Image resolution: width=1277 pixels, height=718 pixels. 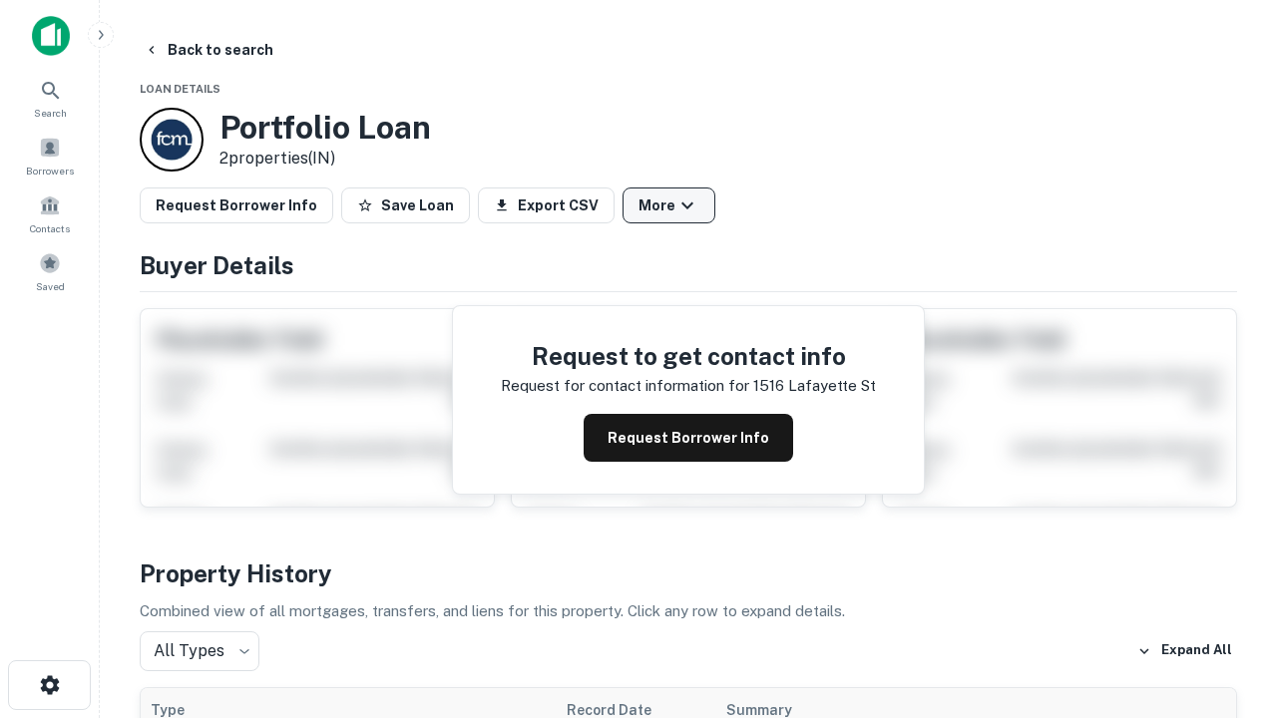 I want to click on h4: Request to get contact info, so click(x=688, y=356).